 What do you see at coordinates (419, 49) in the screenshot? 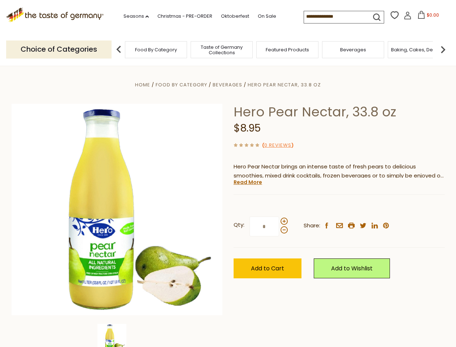
I see `a: Baking, Cakes, Desserts` at bounding box center [419, 49].